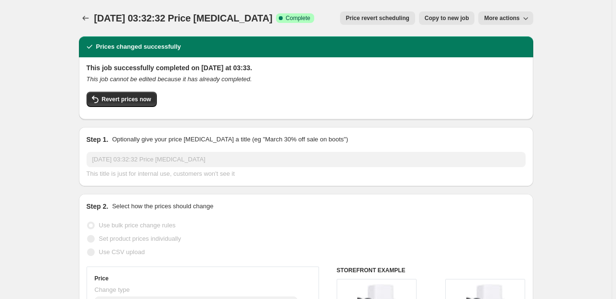 The height and width of the screenshot is (299, 616). Describe the element at coordinates (122, 252) in the screenshot. I see `span: Use CSV upload` at that location.